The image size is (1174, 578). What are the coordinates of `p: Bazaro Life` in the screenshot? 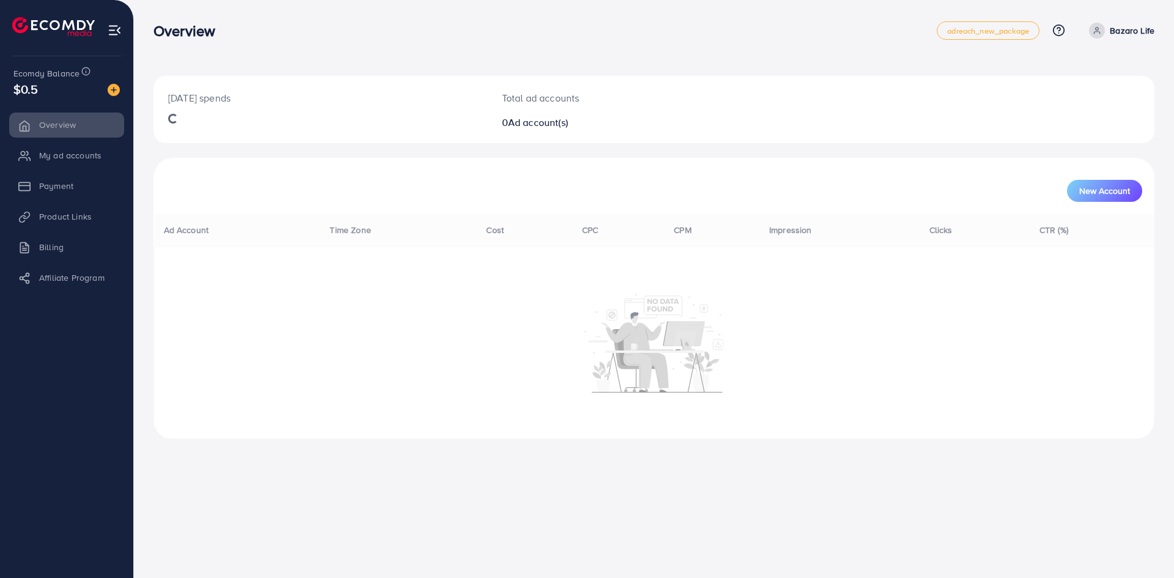 It's located at (1132, 31).